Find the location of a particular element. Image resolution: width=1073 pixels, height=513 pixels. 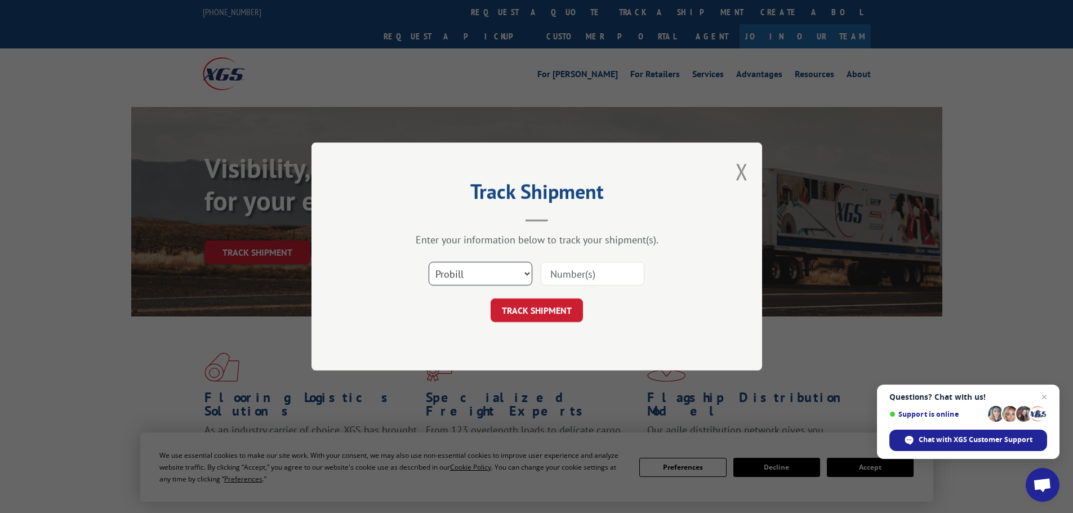

span: Questions? Chat with us! is located at coordinates (968, 397).